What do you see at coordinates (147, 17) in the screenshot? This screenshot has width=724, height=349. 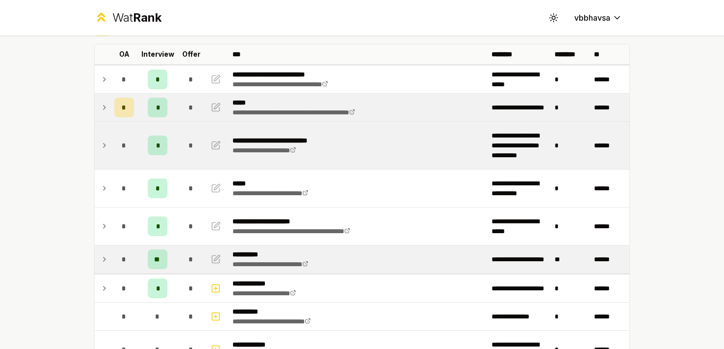 I see `span: Rank` at bounding box center [147, 17].